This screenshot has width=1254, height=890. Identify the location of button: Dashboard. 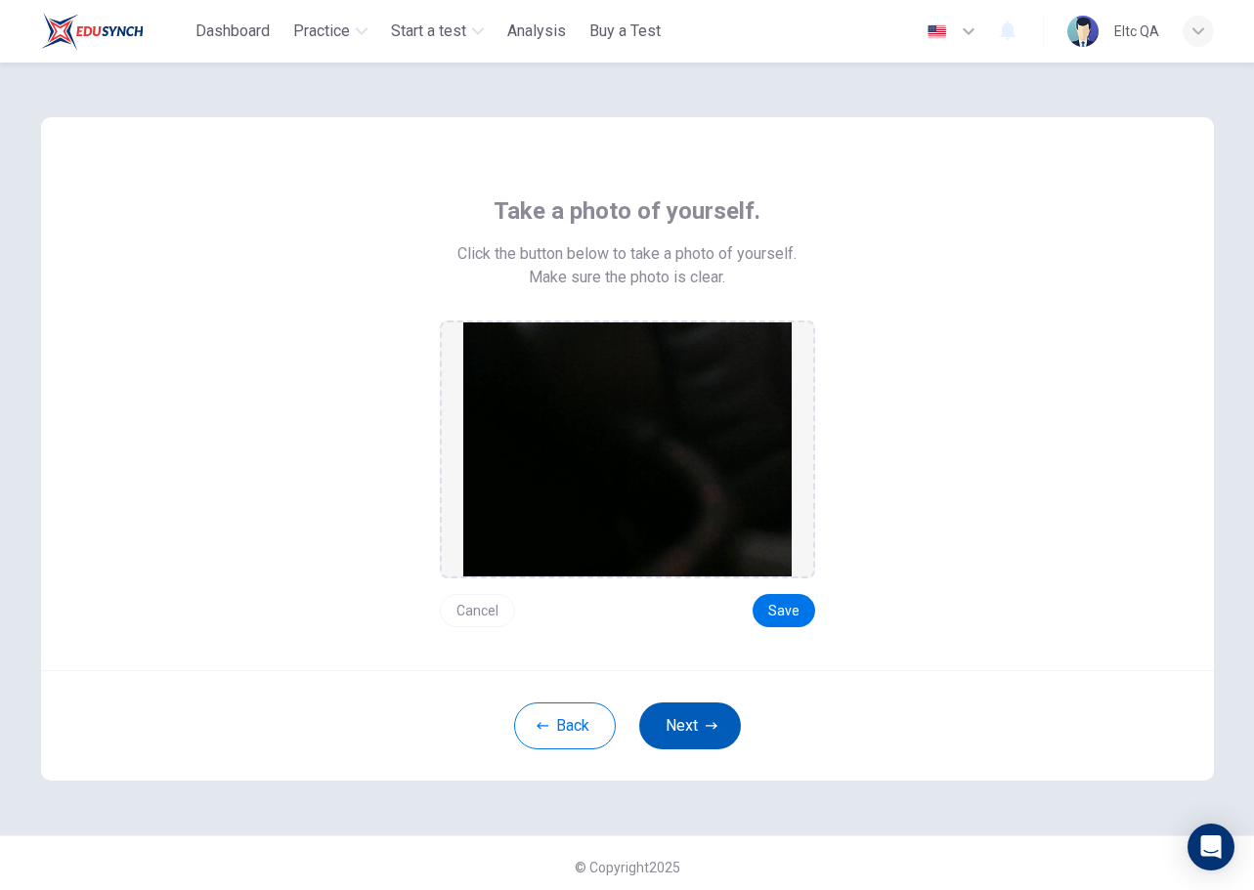
(233, 31).